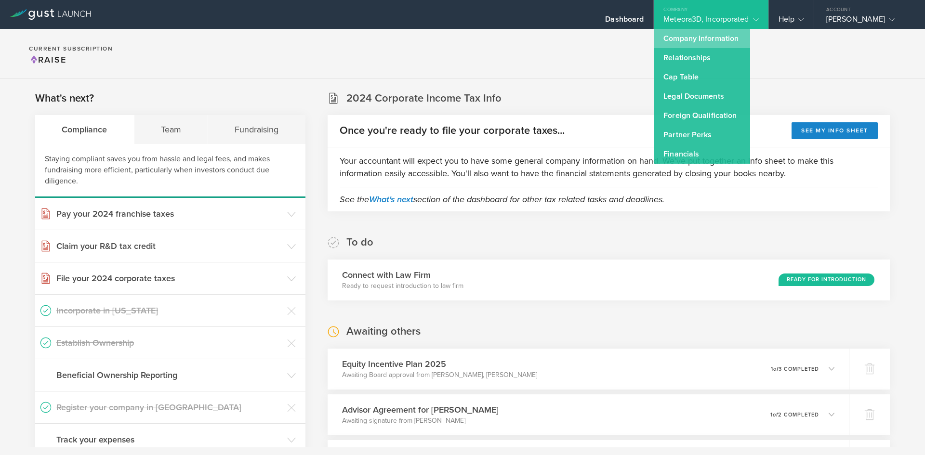  Describe the element at coordinates (169, 343) in the screenshot. I see `h3: Establish Ownership` at that location.